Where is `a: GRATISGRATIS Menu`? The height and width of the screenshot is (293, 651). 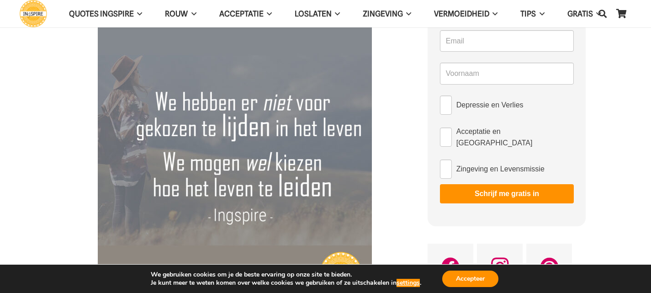 a: GRATISGRATIS Menu is located at coordinates (585, 14).